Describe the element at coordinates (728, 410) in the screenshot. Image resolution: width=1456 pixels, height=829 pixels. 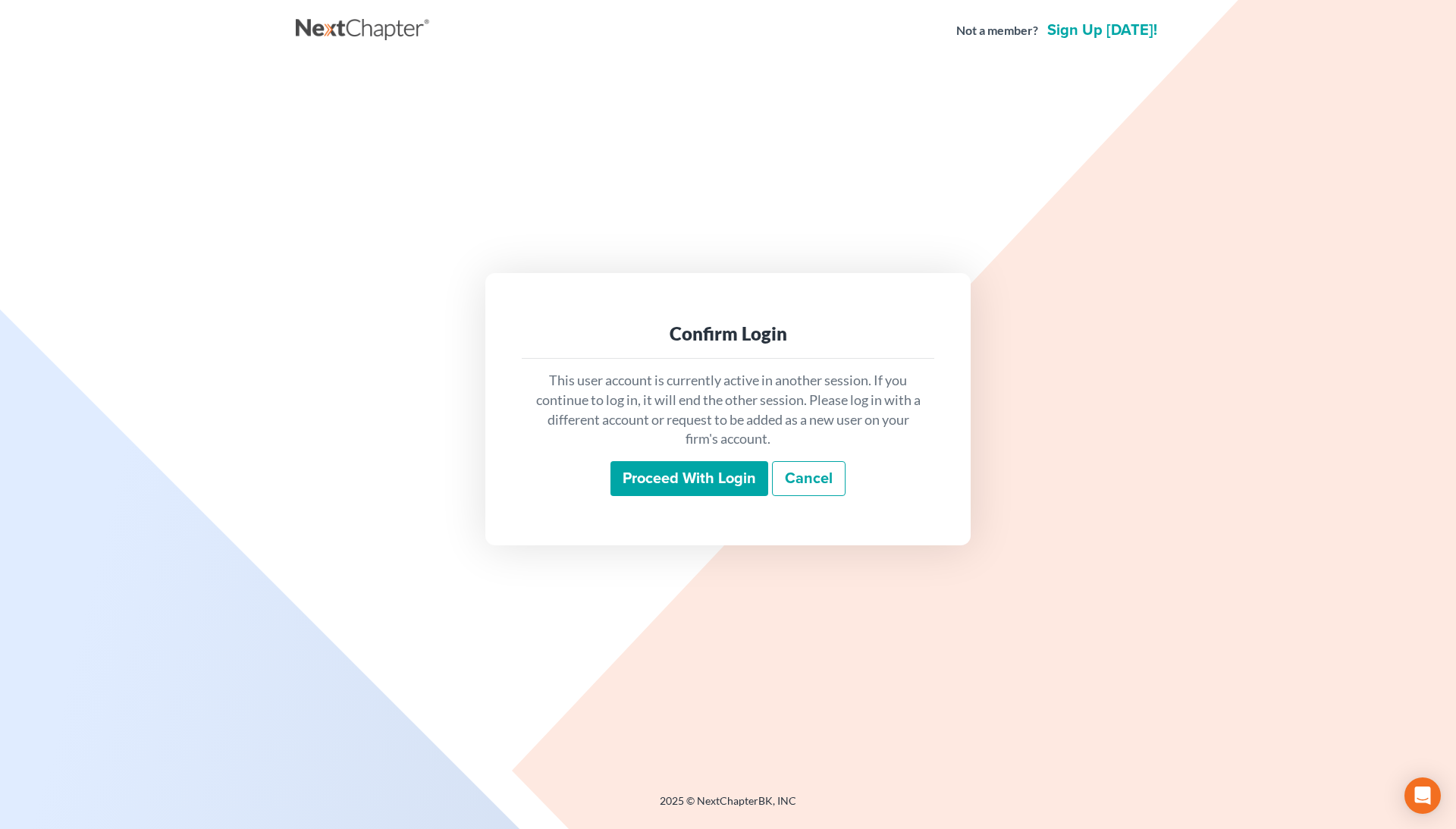
I see `p: This user account is currently active in another session. If you continue to log in, it will end ...` at that location.